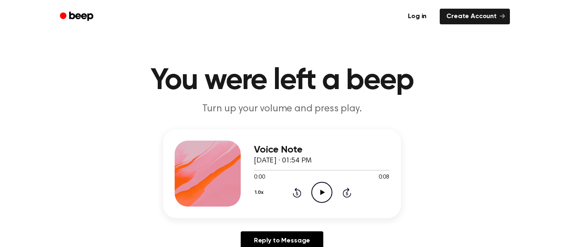 This screenshot has height=247, width=564. Describe the element at coordinates (322, 150) in the screenshot. I see `h3: Voice Note` at that location.